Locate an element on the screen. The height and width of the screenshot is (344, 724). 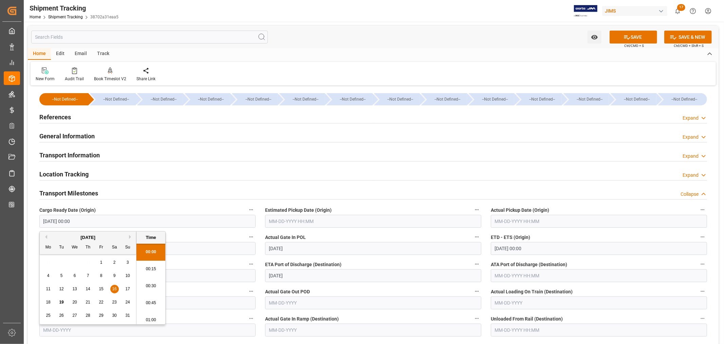
span: 9 is located at coordinates (114, 275).